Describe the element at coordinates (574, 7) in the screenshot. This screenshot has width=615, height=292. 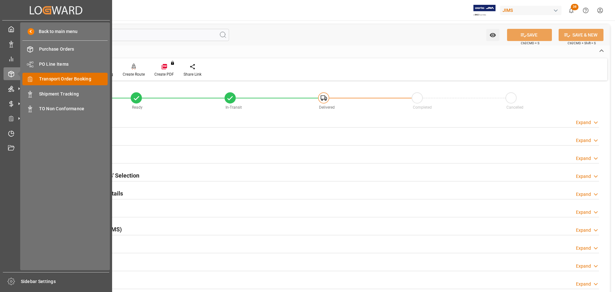
I see `span: 38` at that location.